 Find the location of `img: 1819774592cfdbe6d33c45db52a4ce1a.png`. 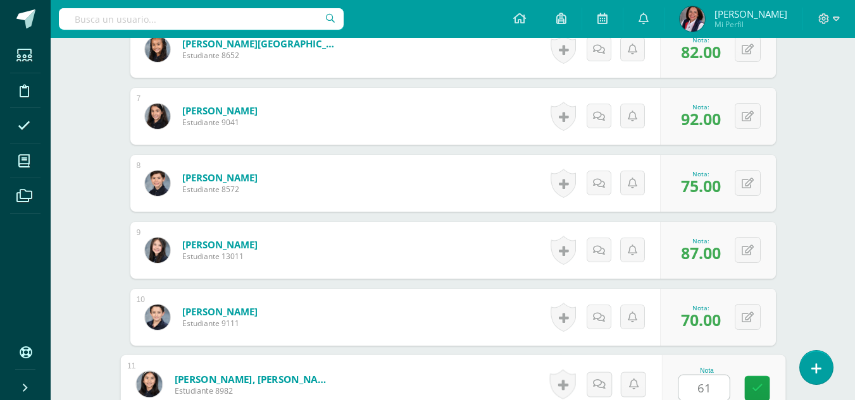

img: 1819774592cfdbe6d33c45db52a4ce1a.png is located at coordinates (158, 318).